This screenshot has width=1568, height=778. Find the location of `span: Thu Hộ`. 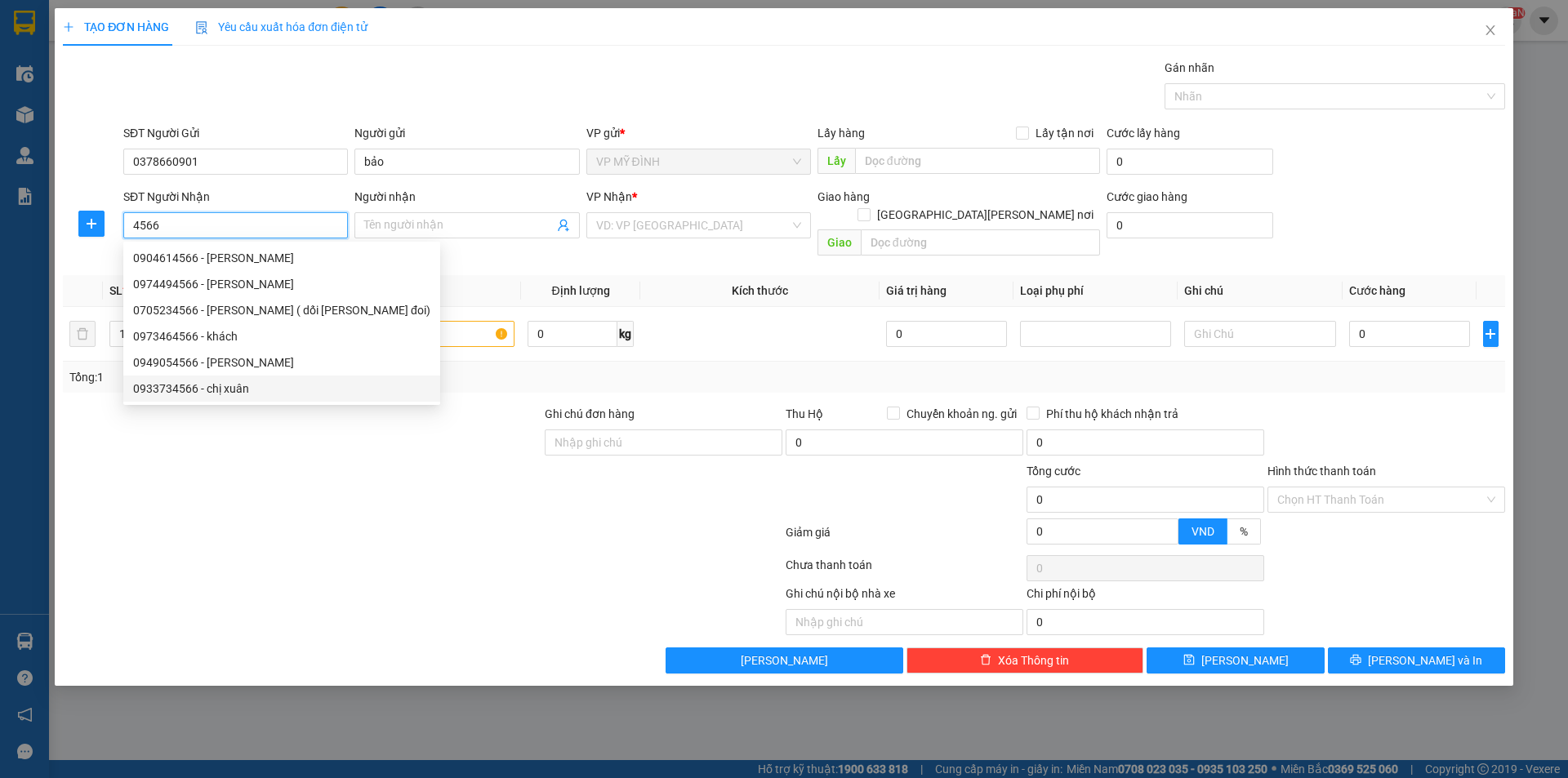

span: Thu Hộ is located at coordinates (804, 414).